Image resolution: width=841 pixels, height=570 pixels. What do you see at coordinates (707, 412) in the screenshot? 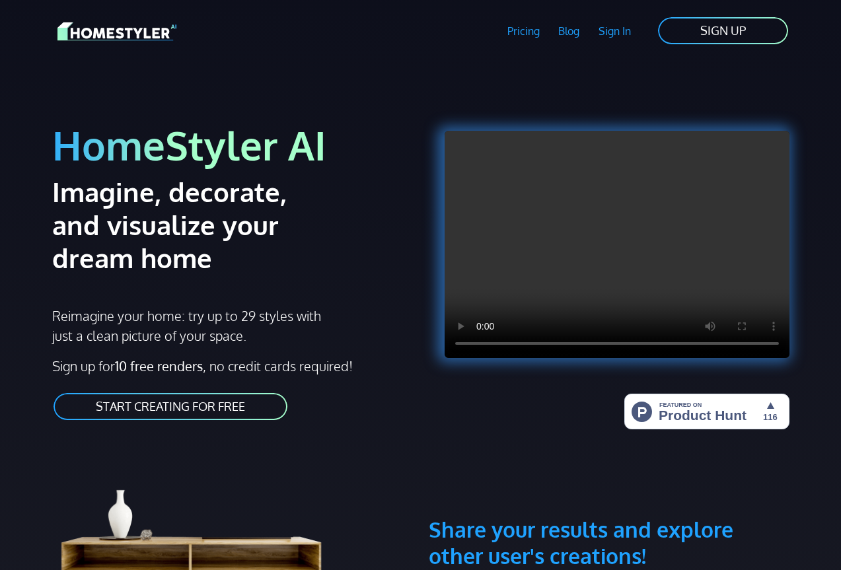
I see `img: HomeStyler AI - Interior Design Made Easy: One Click to Your Dream Home | Product Hunt` at bounding box center [707, 412].